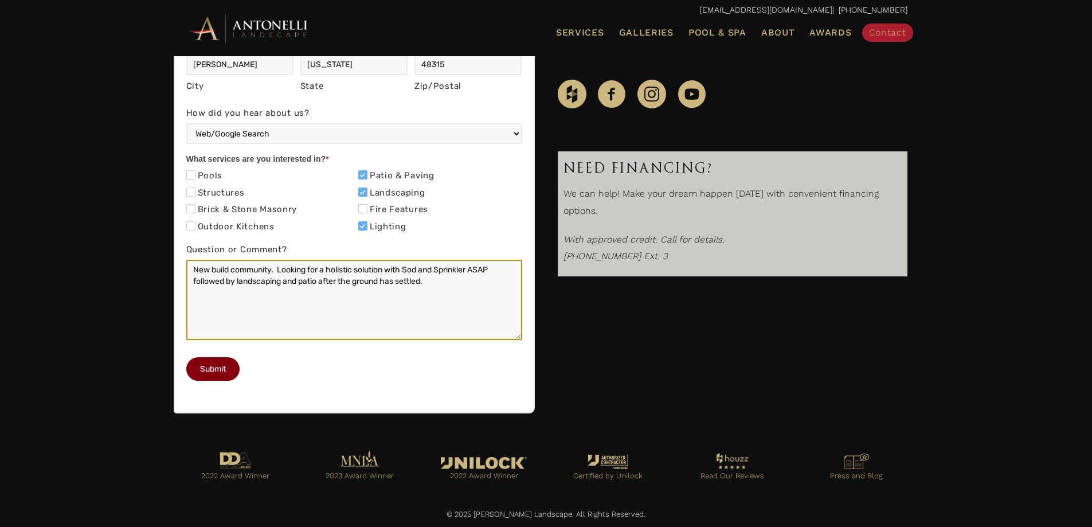  I want to click on div: What services are you interested in?, so click(354, 160).